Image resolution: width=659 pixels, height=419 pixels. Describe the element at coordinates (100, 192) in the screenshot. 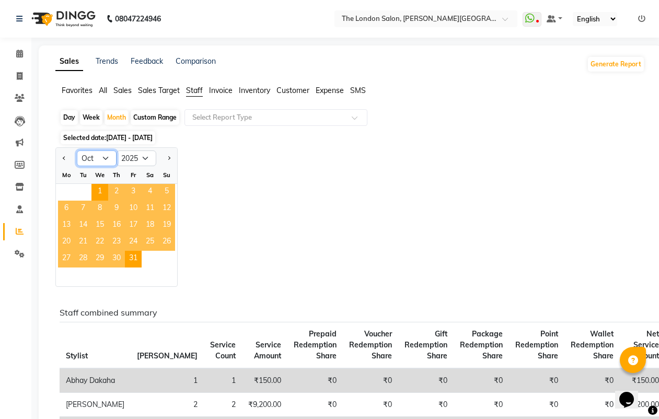

I see `div: Wednesday, October 1, 2025` at that location.